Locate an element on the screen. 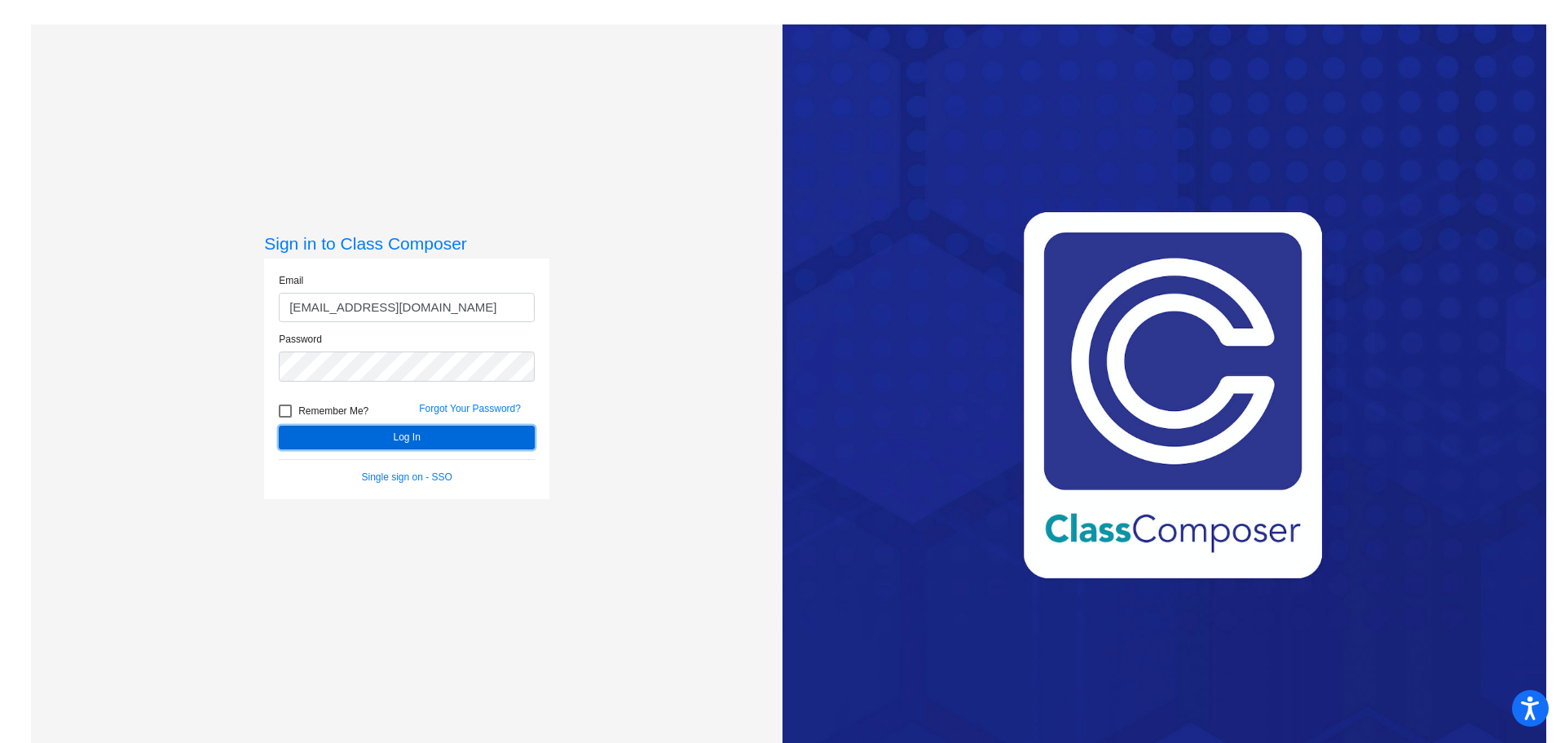 Image resolution: width=1565 pixels, height=743 pixels. label: Password is located at coordinates (300, 339).